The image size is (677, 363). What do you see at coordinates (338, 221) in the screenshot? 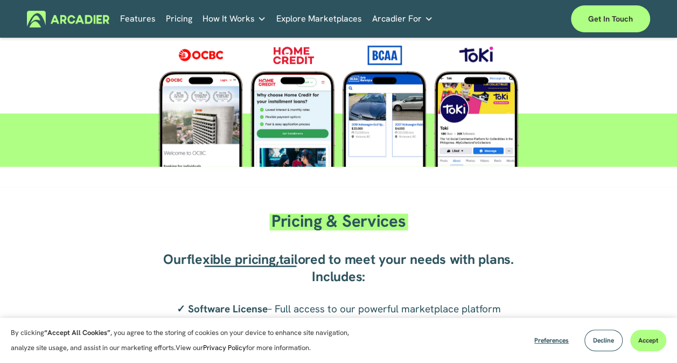
I see `span: Pricing & Services` at bounding box center [338, 221].